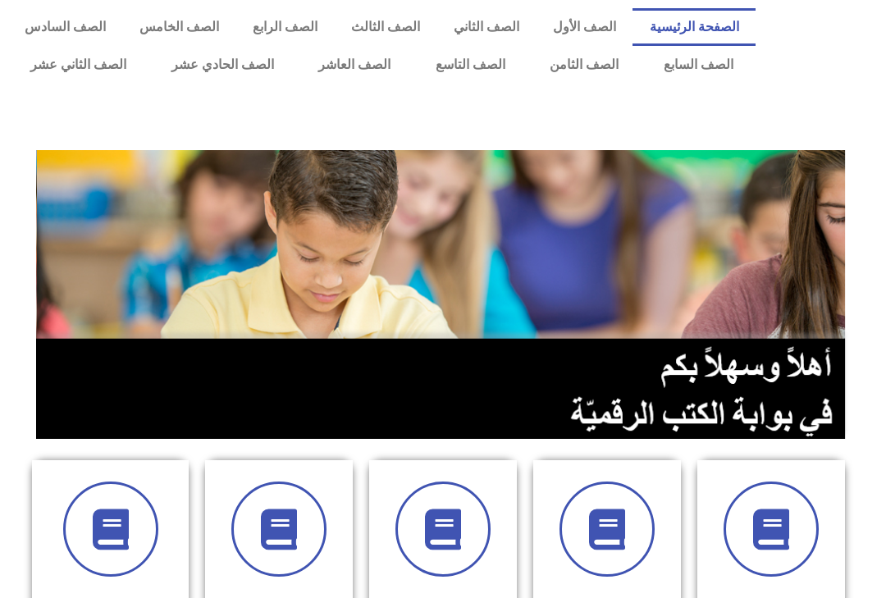  What do you see at coordinates (66, 27) in the screenshot?
I see `a: الصف السادس` at bounding box center [66, 27].